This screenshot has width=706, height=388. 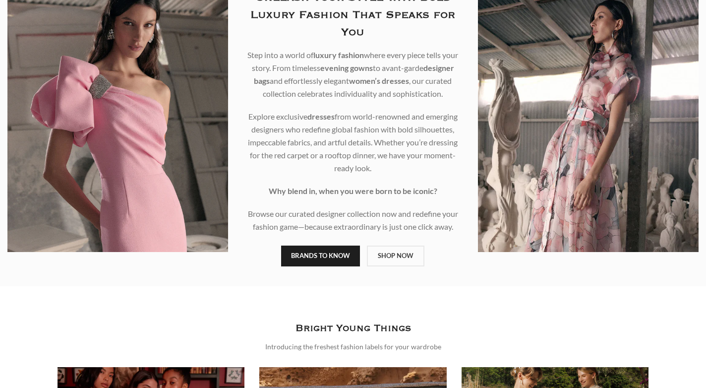 What do you see at coordinates (339, 55) in the screenshot?
I see `b: luxury fashion` at bounding box center [339, 55].